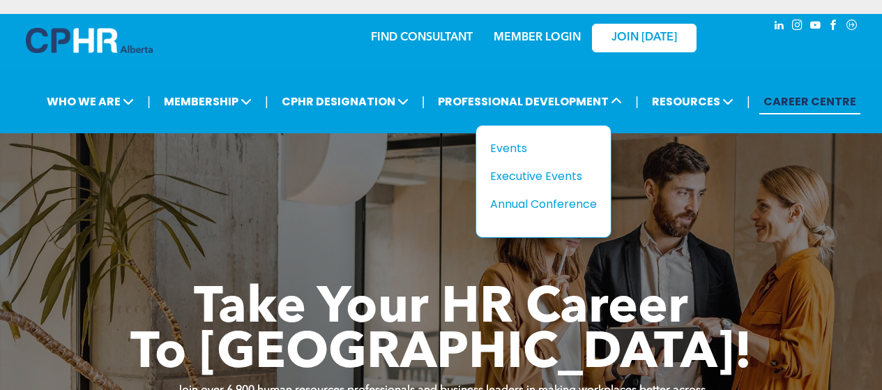  What do you see at coordinates (797, 26) in the screenshot?
I see `a: instagram` at bounding box center [797, 26].